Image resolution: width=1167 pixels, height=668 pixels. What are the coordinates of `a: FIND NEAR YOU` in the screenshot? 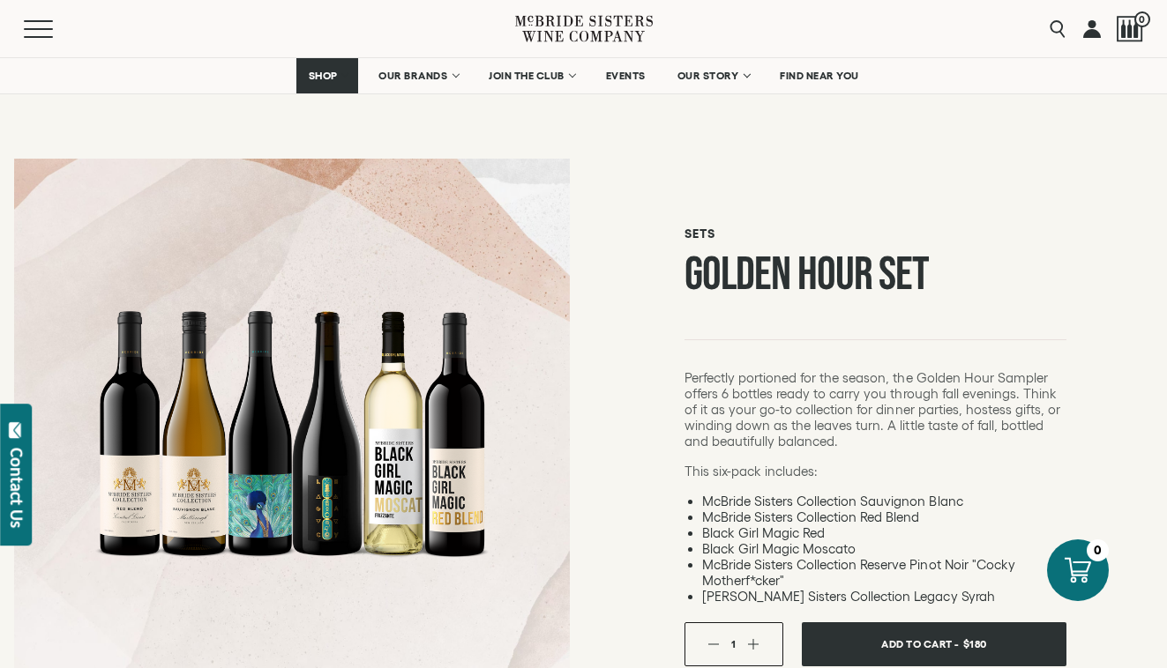 It's located at (819, 76).